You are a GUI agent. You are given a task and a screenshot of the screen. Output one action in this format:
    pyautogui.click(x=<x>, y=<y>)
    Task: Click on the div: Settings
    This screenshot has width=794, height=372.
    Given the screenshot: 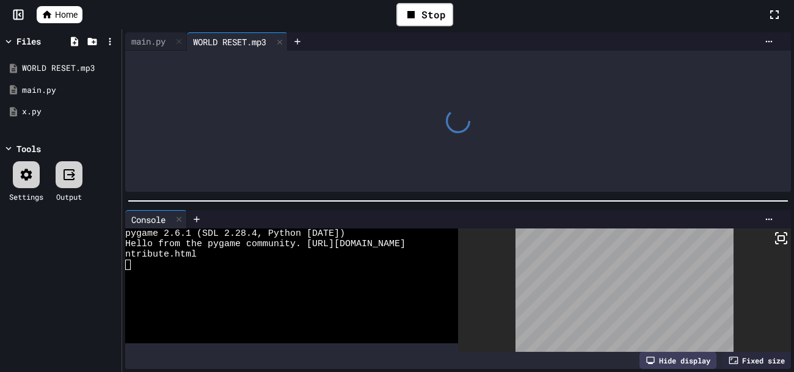 What is the action you would take?
    pyautogui.click(x=26, y=197)
    